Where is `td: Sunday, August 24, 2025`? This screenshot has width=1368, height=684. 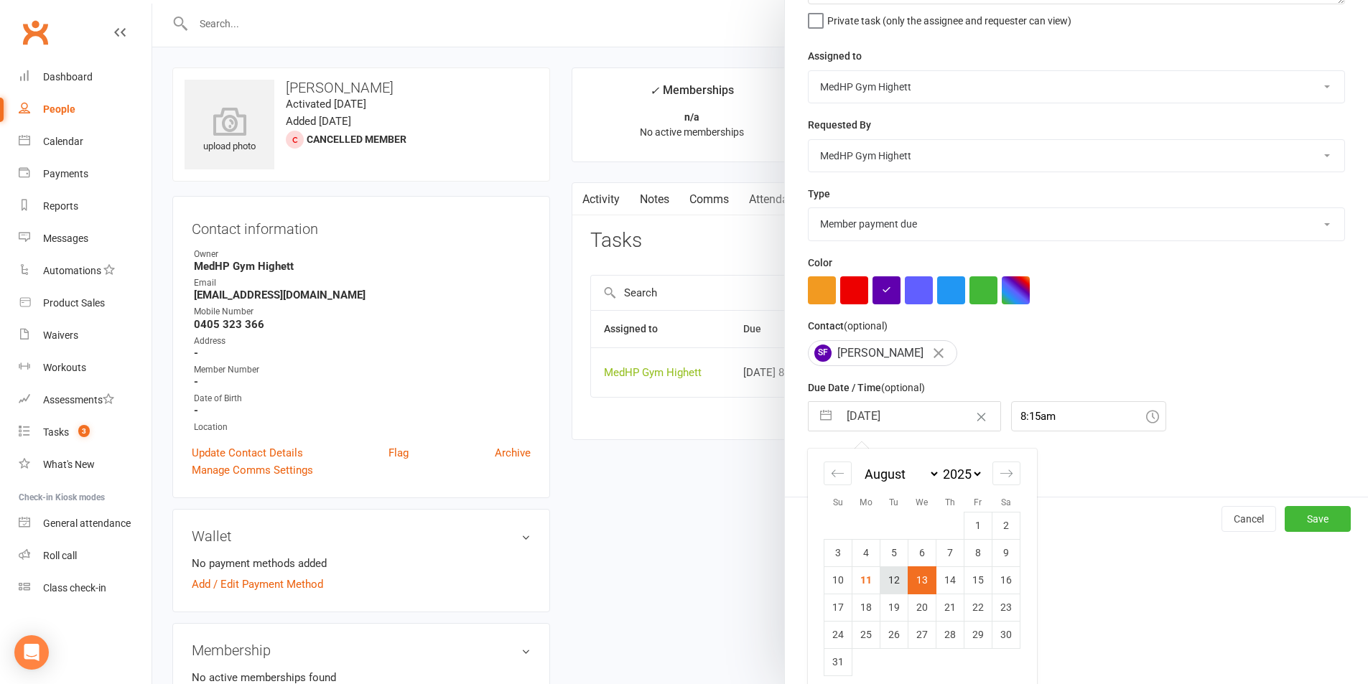
td: Sunday, August 24, 2025 is located at coordinates (838, 635).